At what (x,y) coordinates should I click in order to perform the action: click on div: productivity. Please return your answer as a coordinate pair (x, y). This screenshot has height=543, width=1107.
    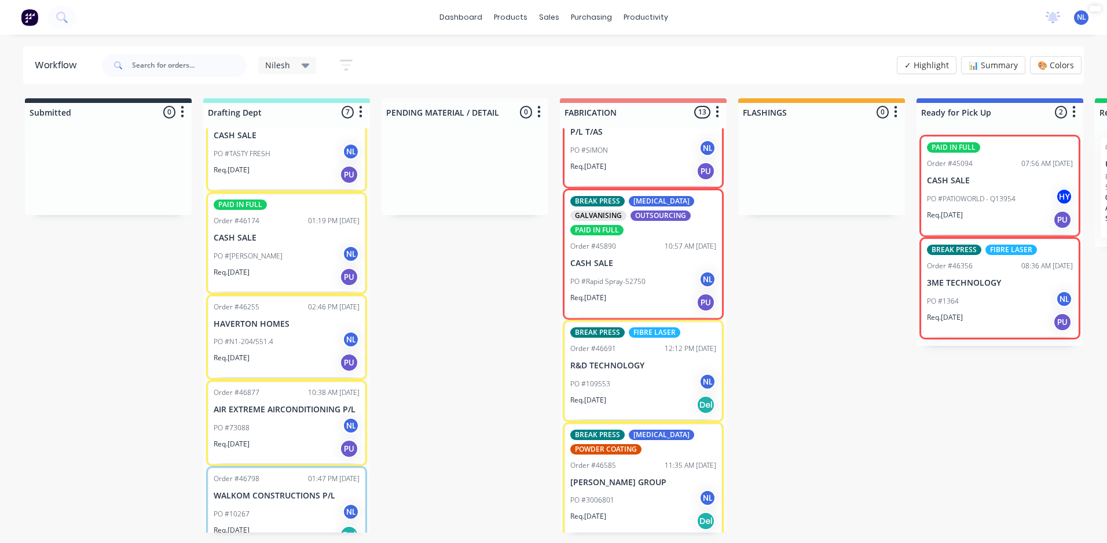
    Looking at the image, I should click on (645, 17).